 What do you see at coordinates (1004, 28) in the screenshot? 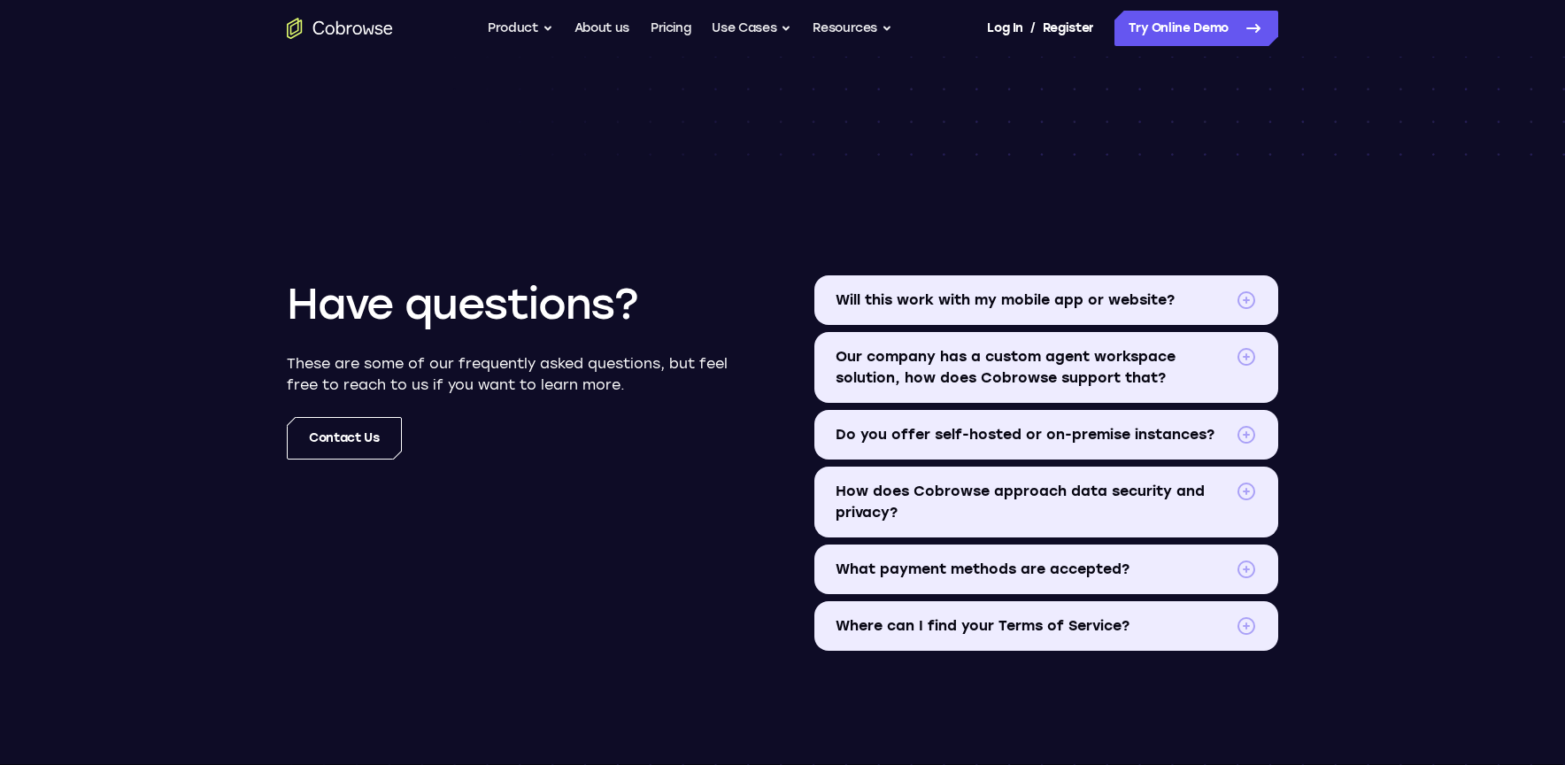
I see `a: Log In` at bounding box center [1004, 28].